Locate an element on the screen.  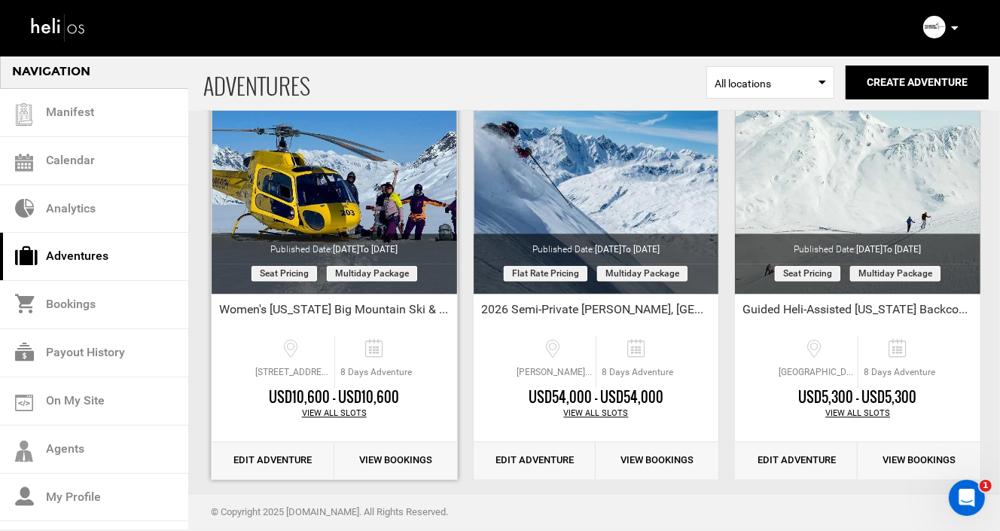
div: USD5,300 - USD5,300 is located at coordinates (857, 397).